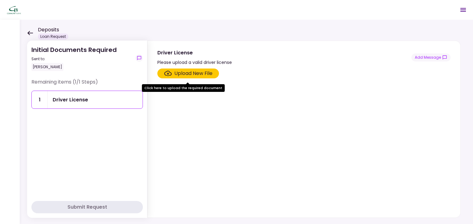 Image resolution: width=473 pixels, height=224 pixels. What do you see at coordinates (194, 62) in the screenshot?
I see `div: Please upload a valid driver license` at bounding box center [194, 62].